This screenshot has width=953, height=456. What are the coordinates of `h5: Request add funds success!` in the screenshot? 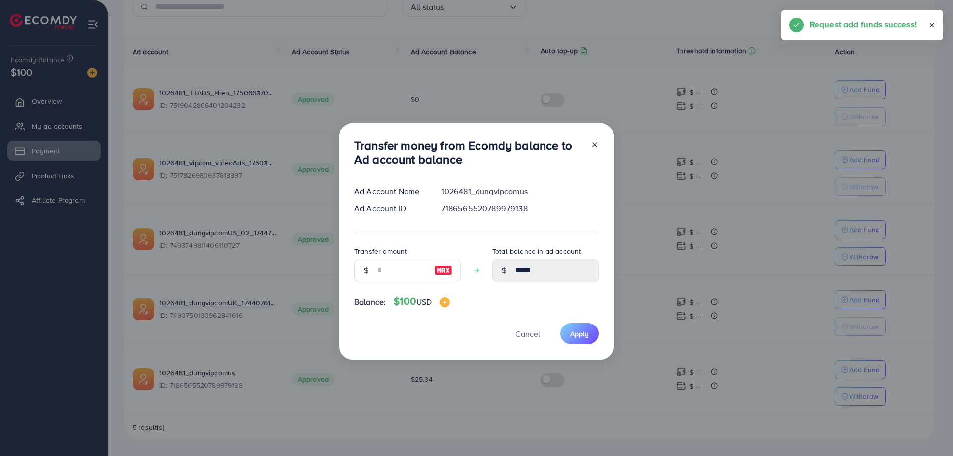 It's located at (863, 24).